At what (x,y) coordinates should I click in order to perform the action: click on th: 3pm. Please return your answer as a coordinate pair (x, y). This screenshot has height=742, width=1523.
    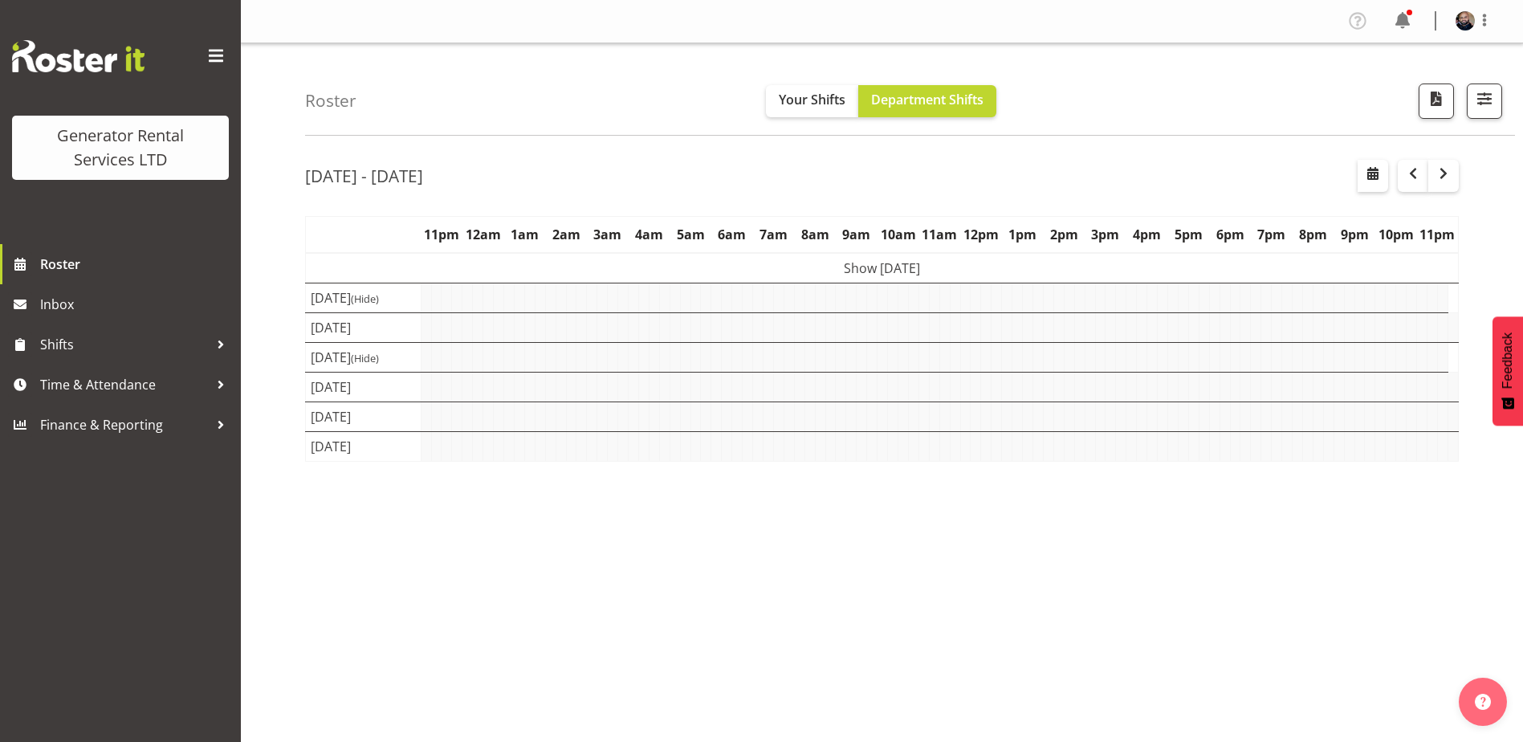
    Looking at the image, I should click on (1106, 234).